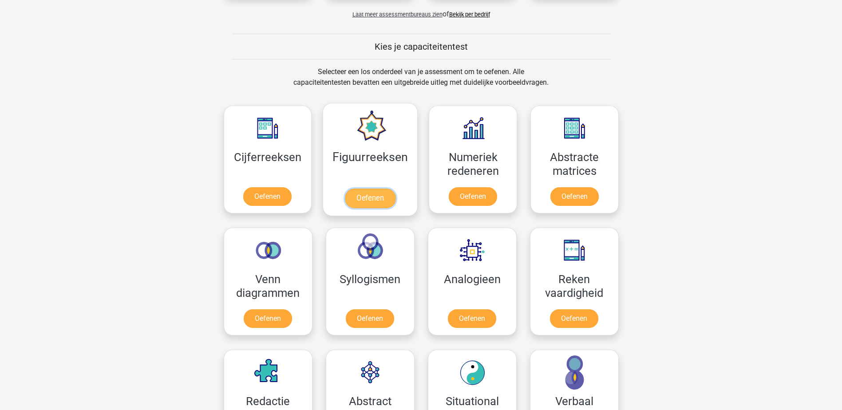  What do you see at coordinates (421, 83) in the screenshot?
I see `div: Selecteer een los onderdeel van je assessment om te oefenen. Alle capaciteitentesten bevatten een...` at bounding box center [421, 83].